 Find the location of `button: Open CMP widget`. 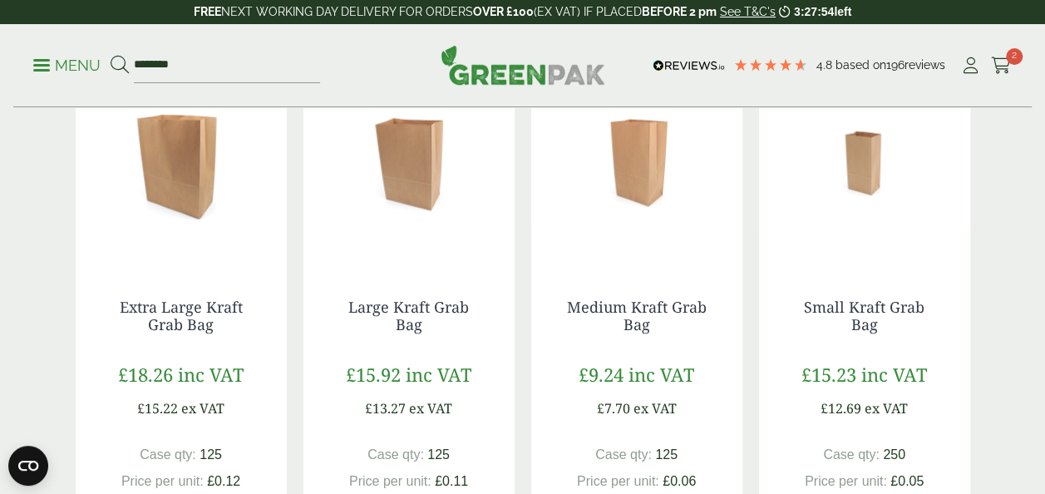

button: Open CMP widget is located at coordinates (28, 465).